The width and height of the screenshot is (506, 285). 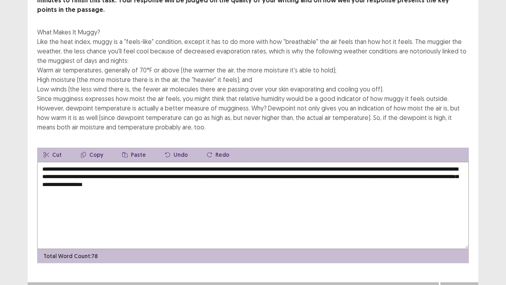 What do you see at coordinates (253, 80) in the screenshot?
I see `div: What Makes It Muggy? Like the heat index, muggy is a "feels-like" condition, except it has to do ...` at bounding box center [253, 80].